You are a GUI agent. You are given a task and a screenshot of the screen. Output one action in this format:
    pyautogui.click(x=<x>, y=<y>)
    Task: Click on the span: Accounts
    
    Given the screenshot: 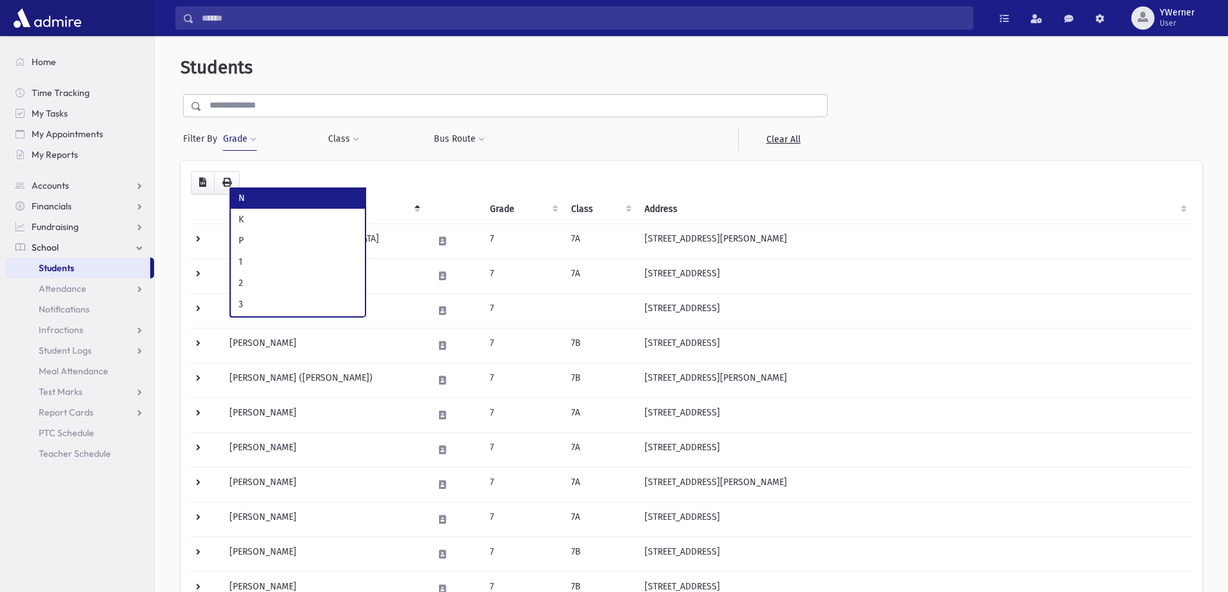 What is the action you would take?
    pyautogui.click(x=50, y=186)
    